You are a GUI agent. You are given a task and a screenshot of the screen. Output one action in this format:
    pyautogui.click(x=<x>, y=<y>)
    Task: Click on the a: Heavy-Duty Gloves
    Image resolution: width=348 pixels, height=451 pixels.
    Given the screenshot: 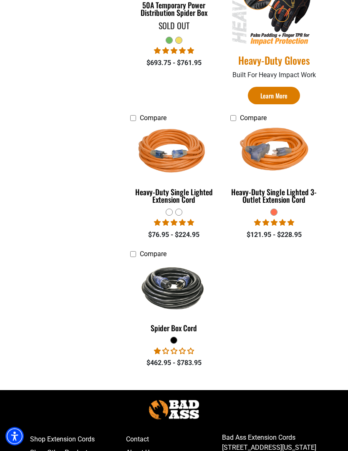 What is the action you would take?
    pyautogui.click(x=274, y=60)
    